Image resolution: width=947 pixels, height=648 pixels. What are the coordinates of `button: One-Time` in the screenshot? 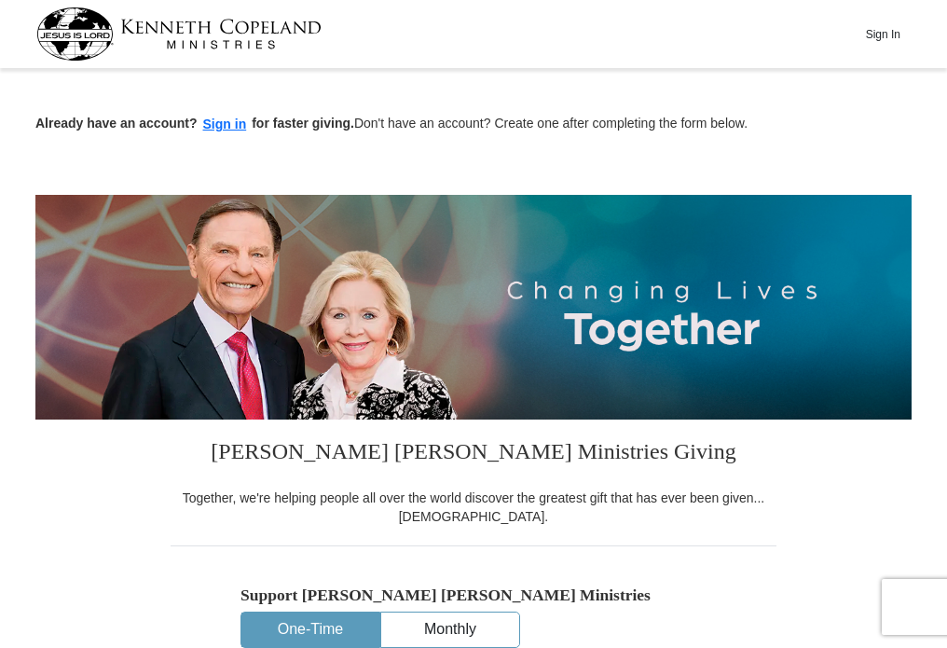 It's located at (310, 629).